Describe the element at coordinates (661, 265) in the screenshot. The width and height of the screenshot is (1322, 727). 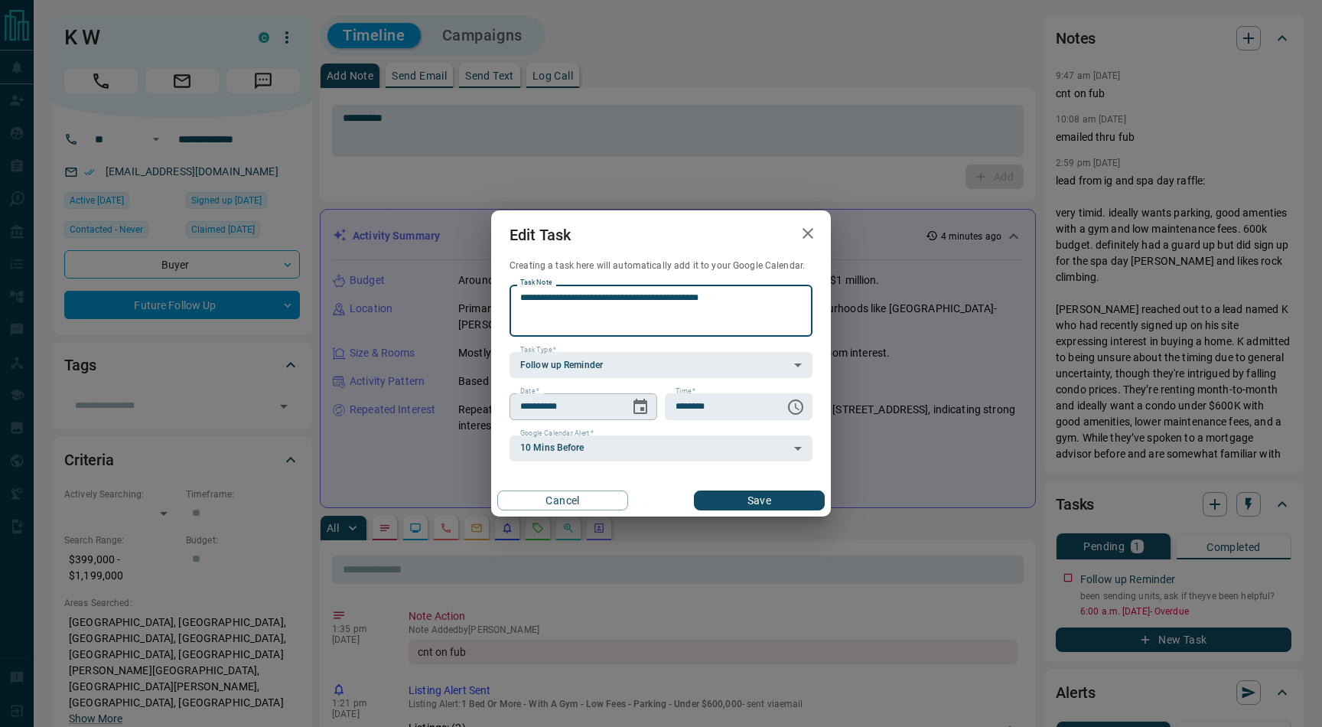
I see `p: Creating a task here will automatically add it to your Google Calendar.` at that location.